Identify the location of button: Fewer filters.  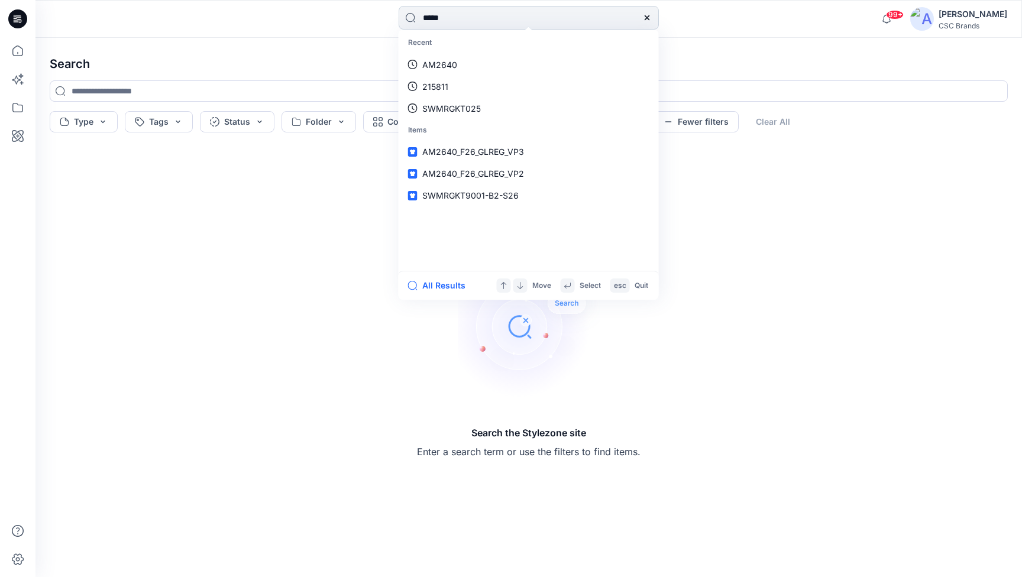
(696, 122).